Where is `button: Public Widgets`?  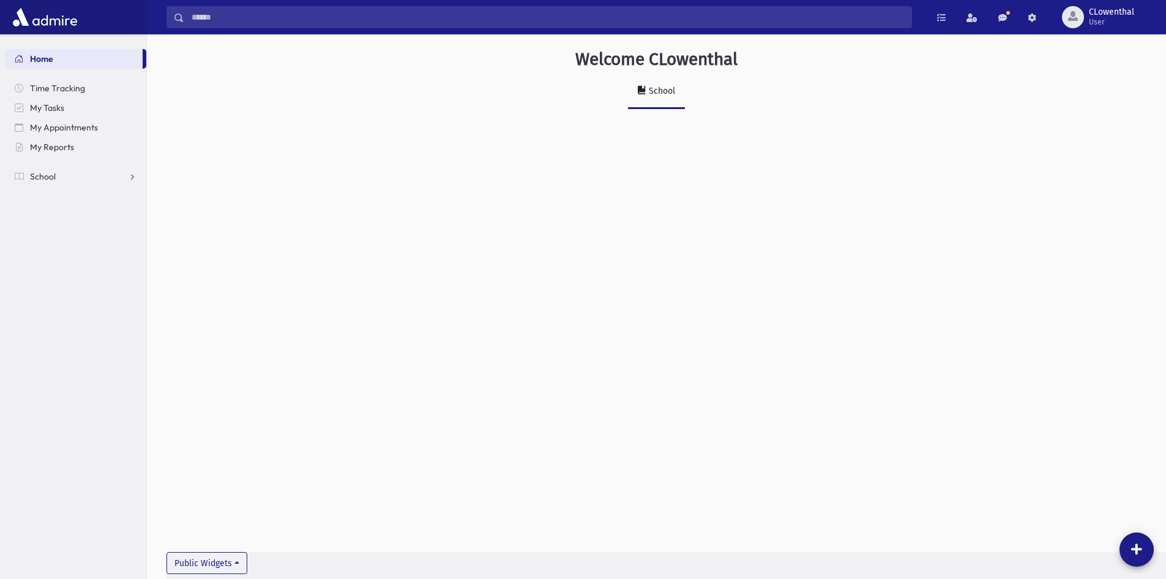
button: Public Widgets is located at coordinates (207, 563).